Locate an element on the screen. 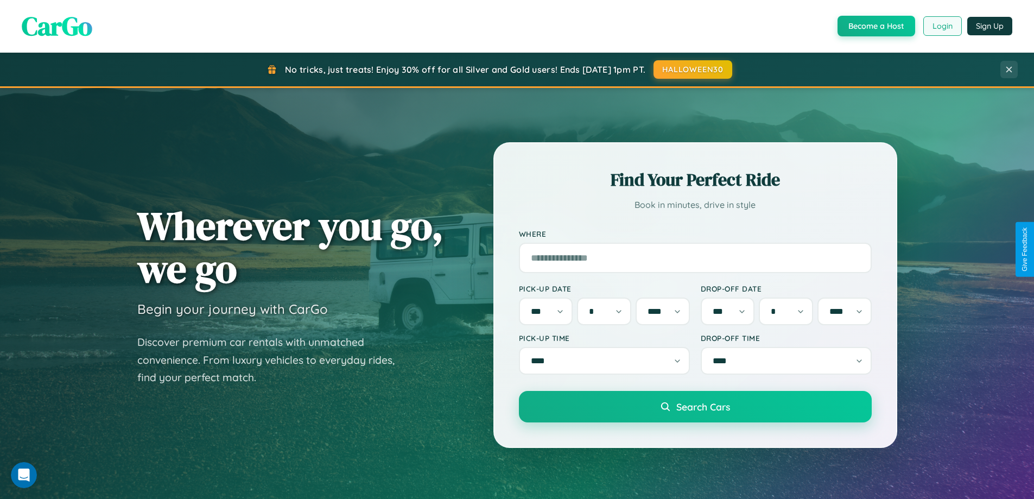  label: Pick-up Date is located at coordinates (604, 288).